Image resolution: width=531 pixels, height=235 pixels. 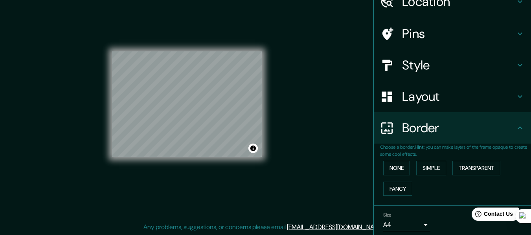 What do you see at coordinates (453, 34) in the screenshot?
I see `div: Pins` at bounding box center [453, 34].